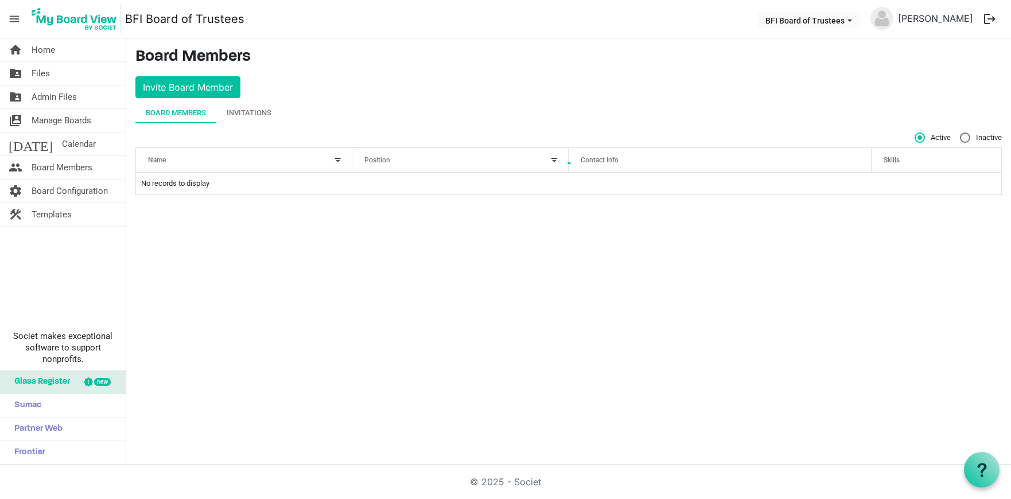  Describe the element at coordinates (102, 382) in the screenshot. I see `div: new` at that location.